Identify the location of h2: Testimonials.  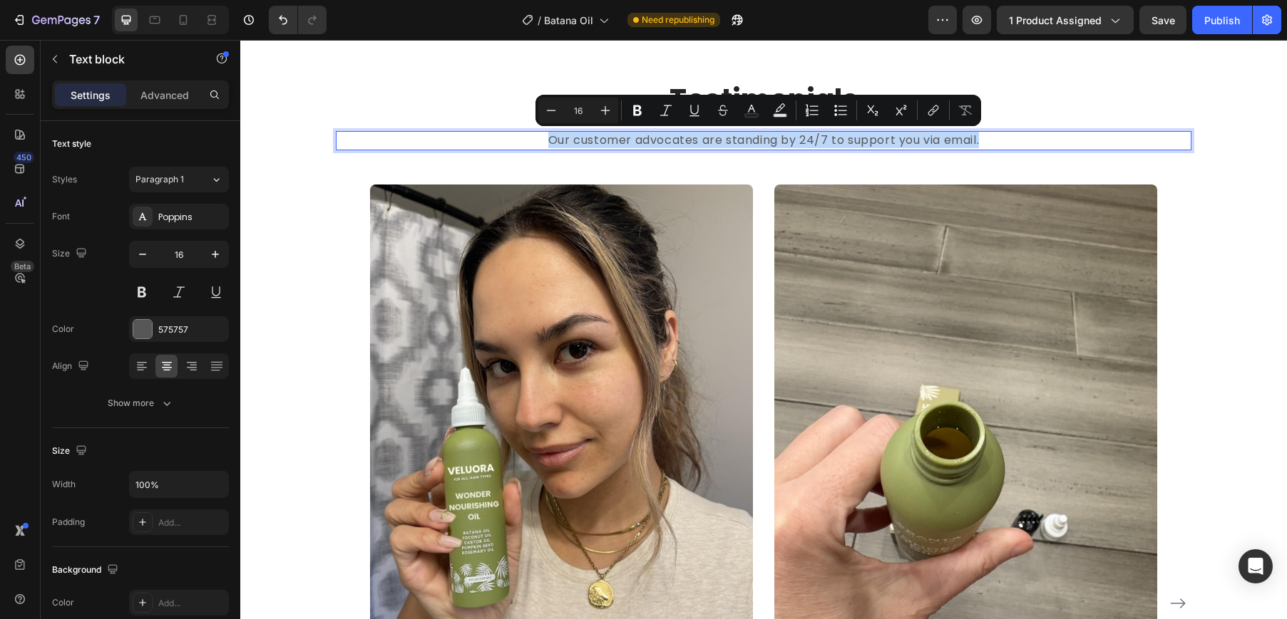
(523, 60).